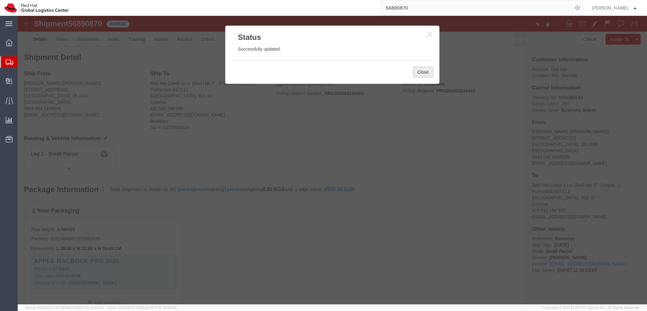 This screenshot has width=647, height=311. I want to click on span: Server: 2025.20.0-970904bc0f3, so click(64, 307).